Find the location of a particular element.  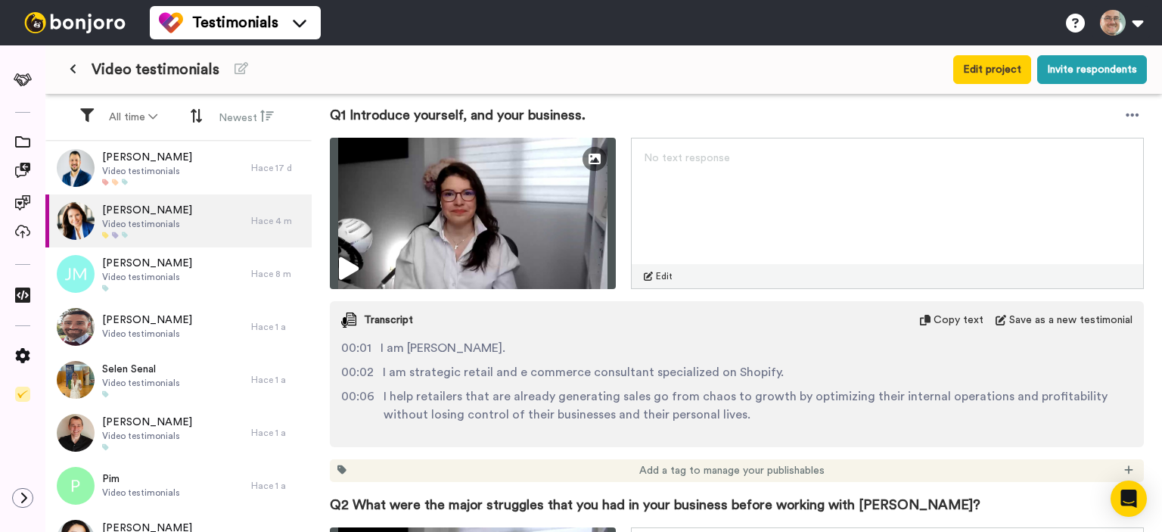

a: Edit project is located at coordinates (992, 70).